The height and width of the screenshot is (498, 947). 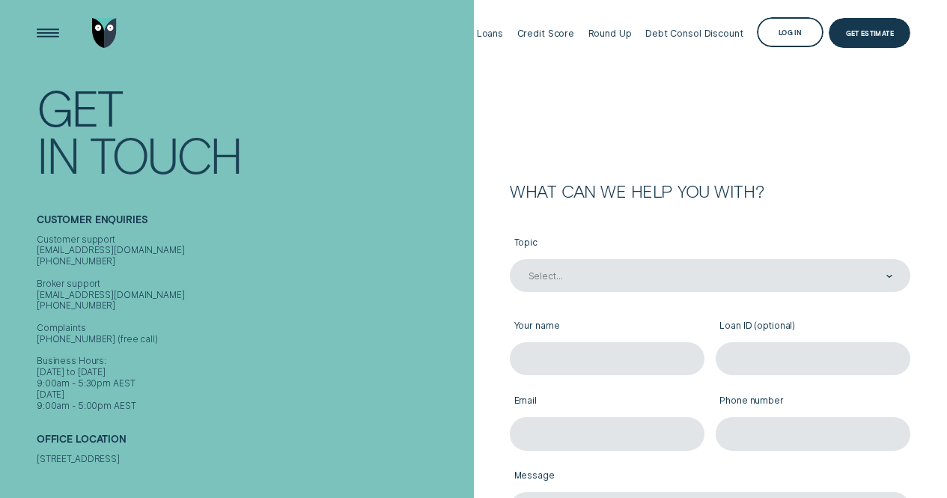 What do you see at coordinates (610, 33) in the screenshot?
I see `div: Round Up` at bounding box center [610, 33].